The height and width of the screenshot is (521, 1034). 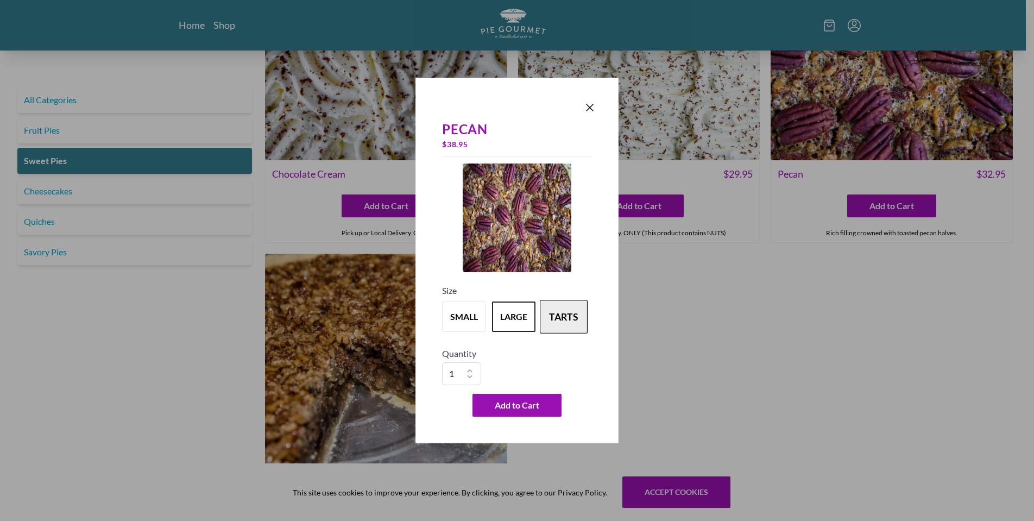 What do you see at coordinates (517, 129) in the screenshot?
I see `div: Pecan` at bounding box center [517, 129].